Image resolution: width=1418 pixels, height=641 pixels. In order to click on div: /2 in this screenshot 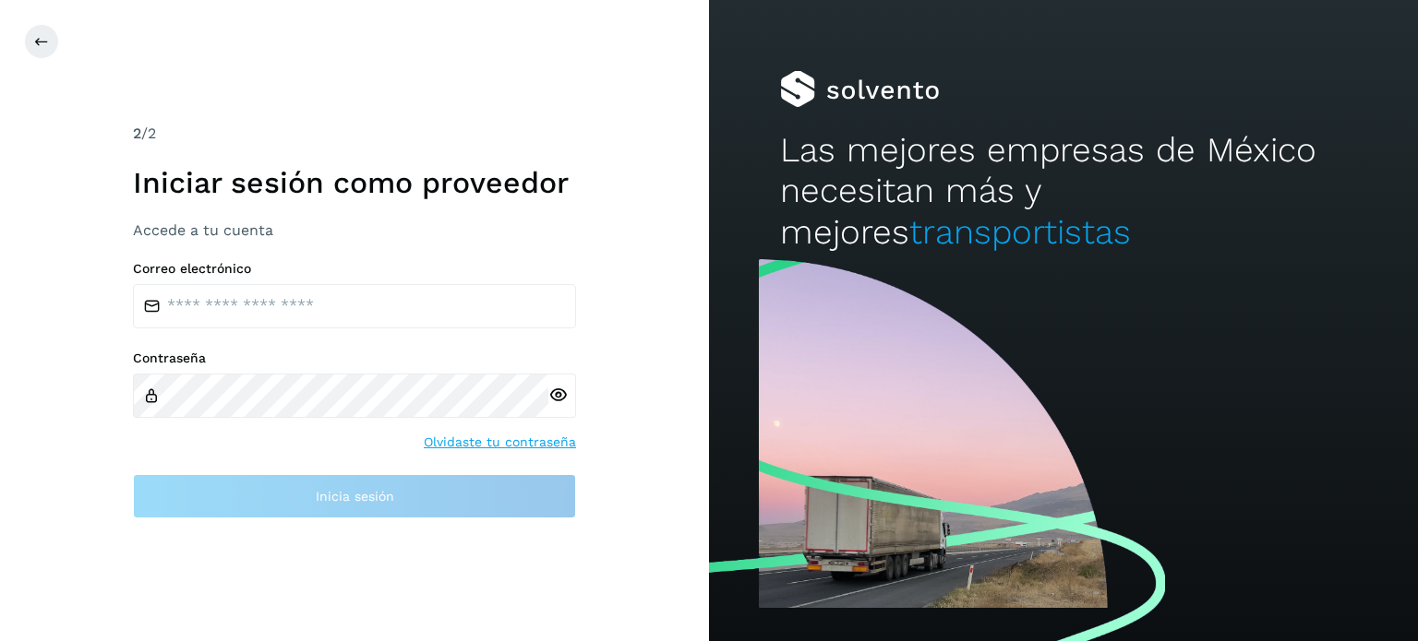, I will do `click(354, 134)`.